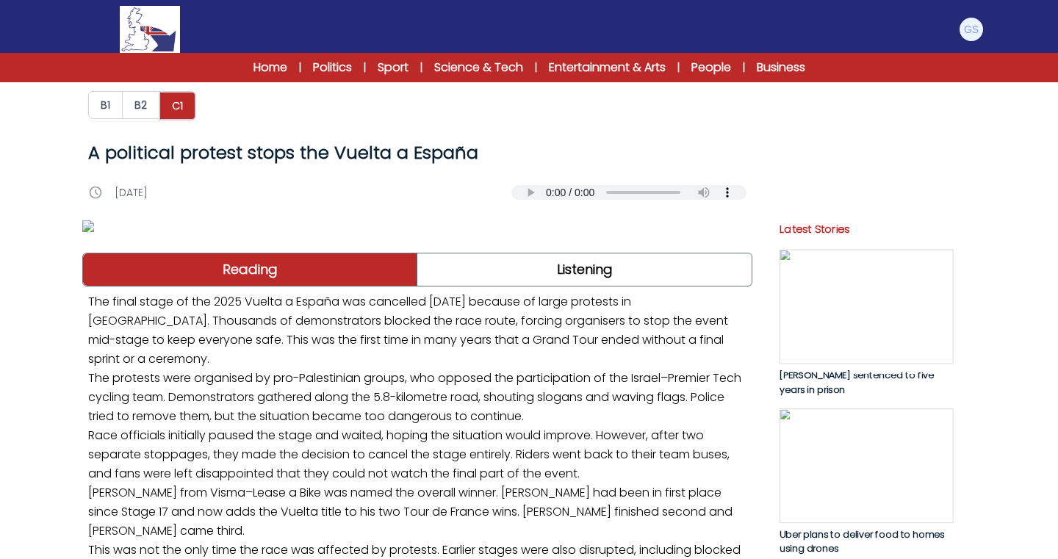 The image size is (1058, 559). Describe the element at coordinates (629, 193) in the screenshot. I see `audio: Your browser does not support the audio element.` at that location.